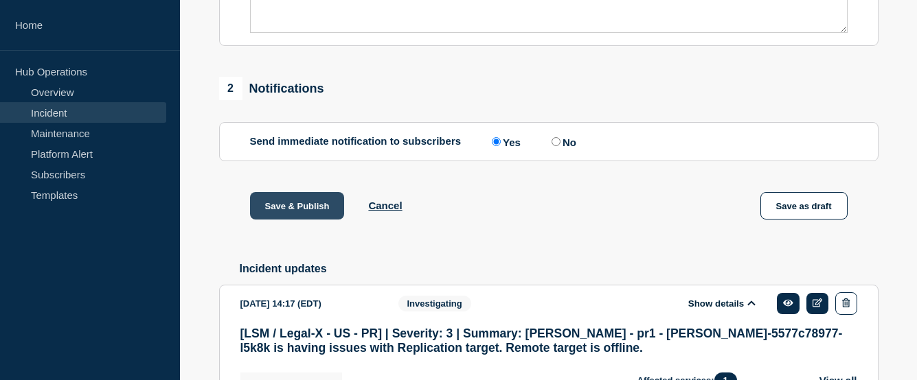  I want to click on input: No, so click(556, 141).